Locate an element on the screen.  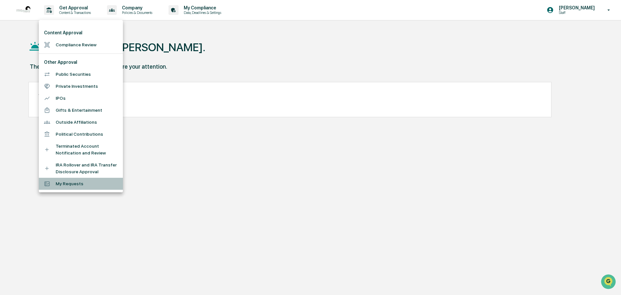
a: Powered byPylon is located at coordinates (62, 112).